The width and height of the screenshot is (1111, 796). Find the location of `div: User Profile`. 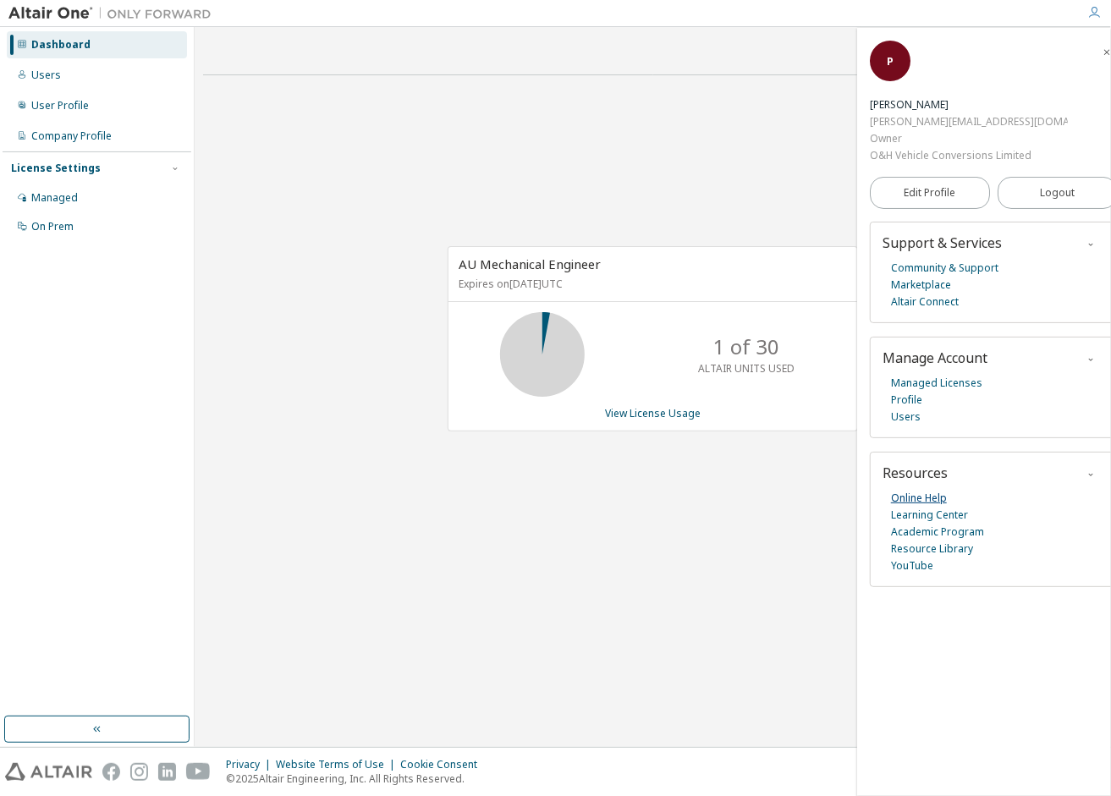

div: User Profile is located at coordinates (60, 106).